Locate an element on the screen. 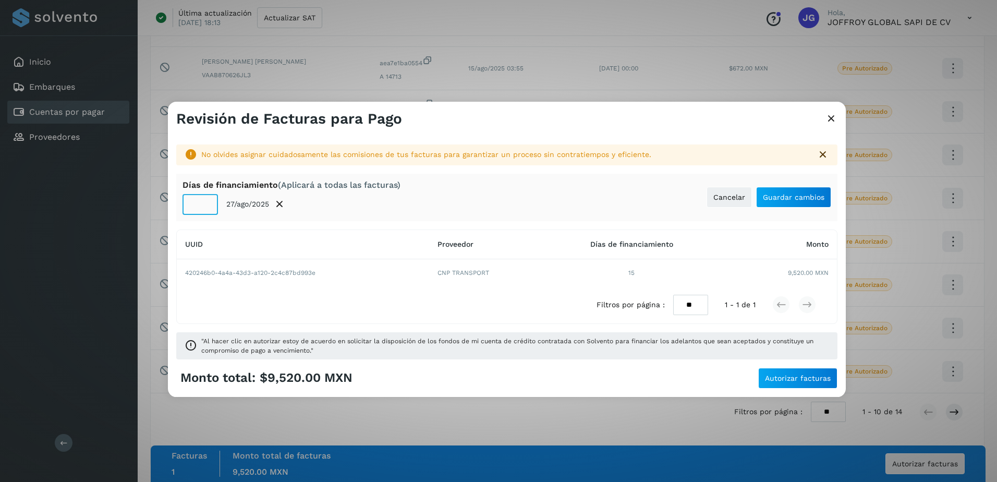  span: Monto is located at coordinates (817, 244).